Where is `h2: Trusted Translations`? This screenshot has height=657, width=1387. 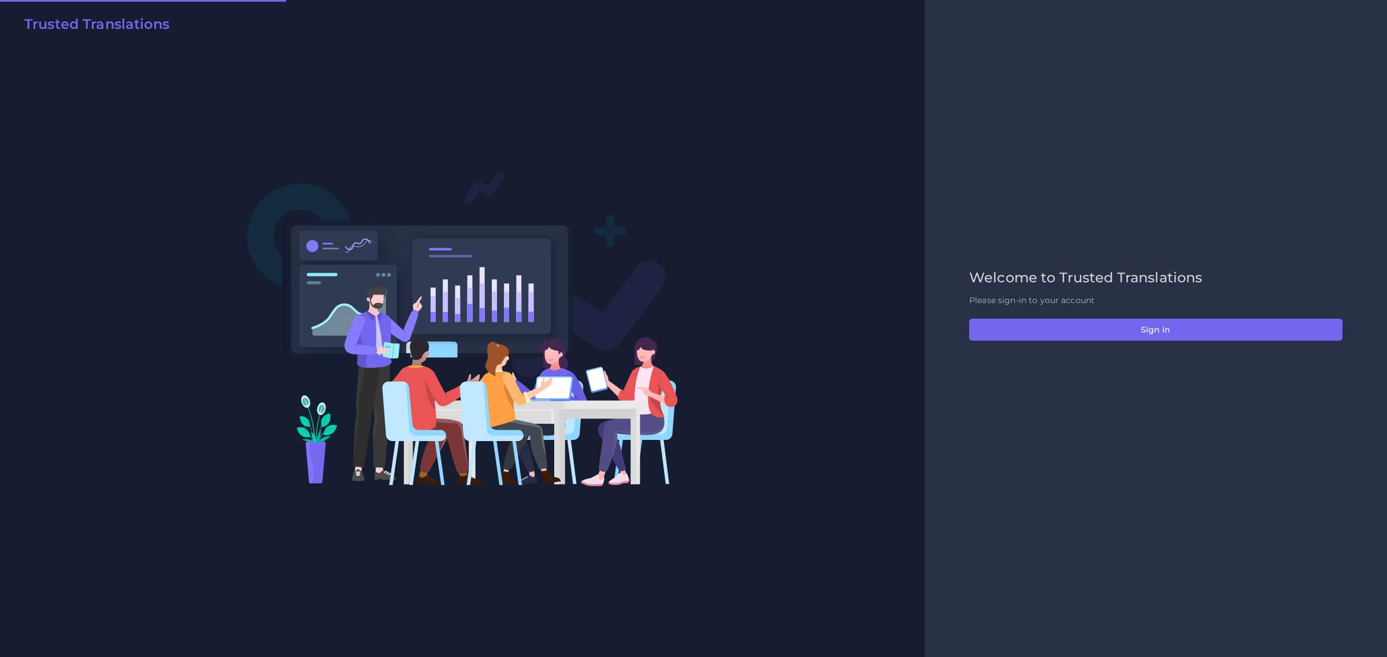 h2: Trusted Translations is located at coordinates (96, 24).